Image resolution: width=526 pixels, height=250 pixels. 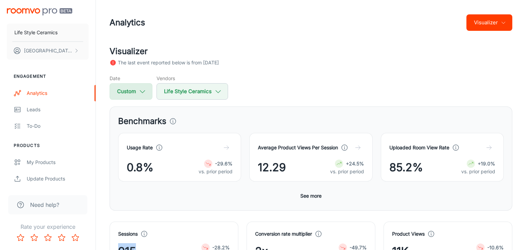 I want to click on button: Rate 4 star, so click(x=62, y=238).